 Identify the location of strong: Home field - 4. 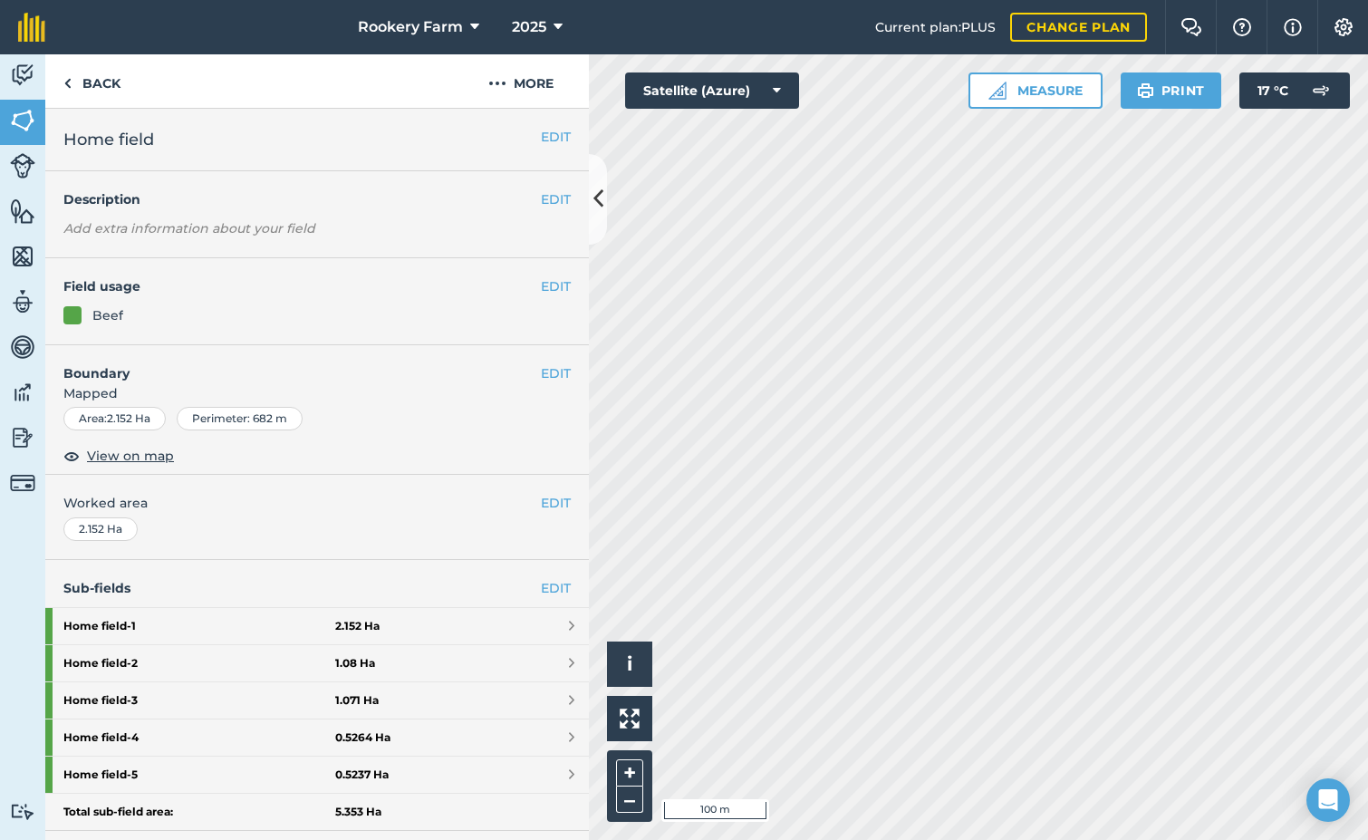
(199, 737).